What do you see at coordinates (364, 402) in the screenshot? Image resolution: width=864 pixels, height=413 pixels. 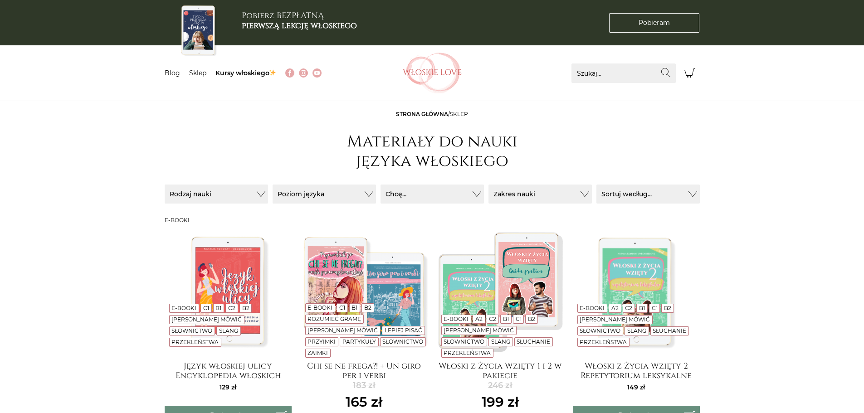 I see `ins: 165` at bounding box center [364, 402].